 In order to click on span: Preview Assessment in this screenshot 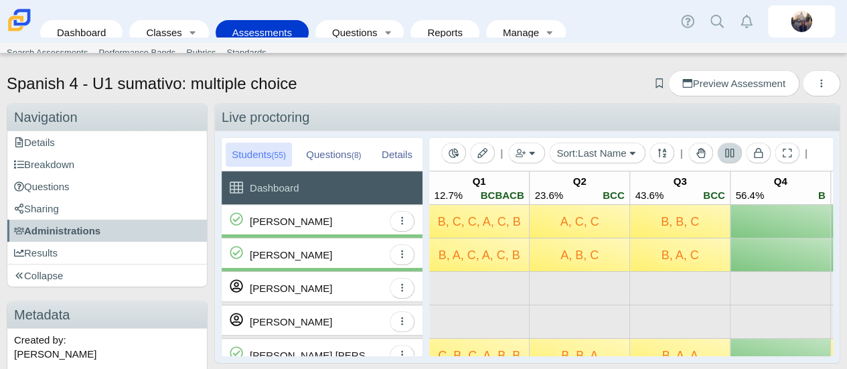, I will do `click(733, 83)`.